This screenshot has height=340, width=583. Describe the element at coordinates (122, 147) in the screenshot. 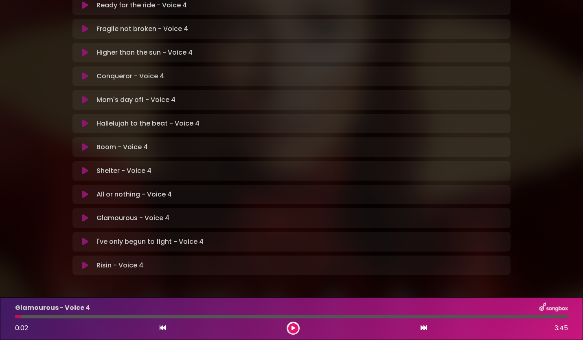

I see `p: Boom - Voice 4` at that location.